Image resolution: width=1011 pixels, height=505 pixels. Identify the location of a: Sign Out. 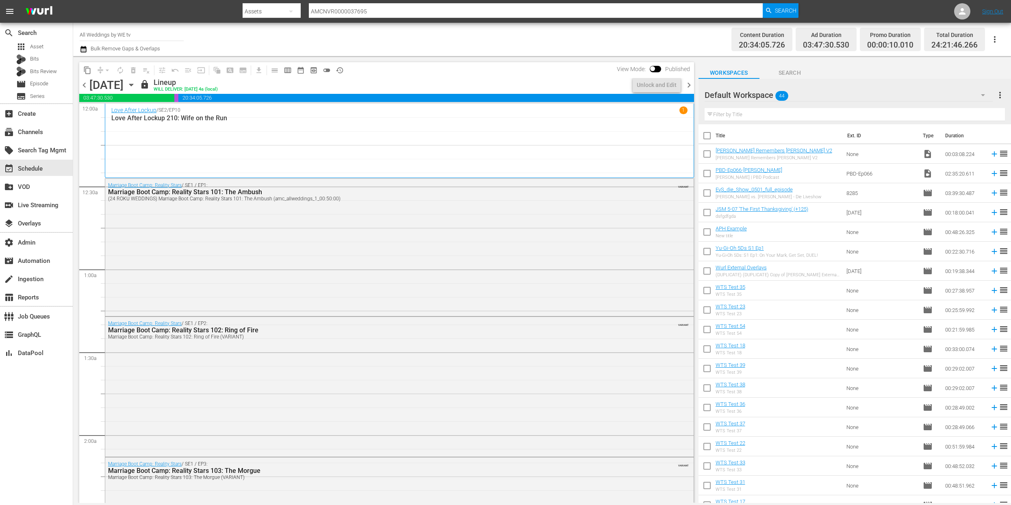
(993, 11).